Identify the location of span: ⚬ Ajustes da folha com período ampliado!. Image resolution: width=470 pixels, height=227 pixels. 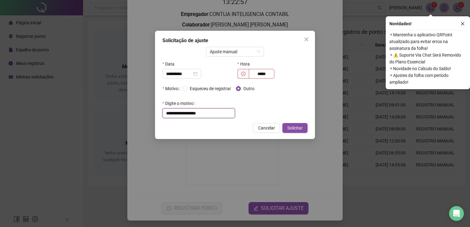
(428, 79).